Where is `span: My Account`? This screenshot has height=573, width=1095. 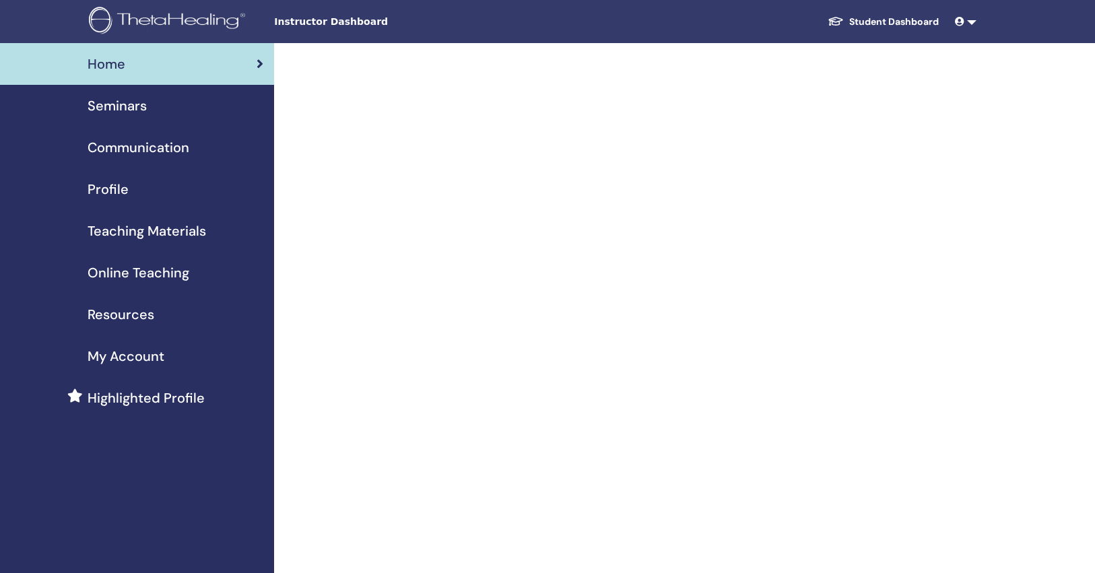
span: My Account is located at coordinates (126, 356).